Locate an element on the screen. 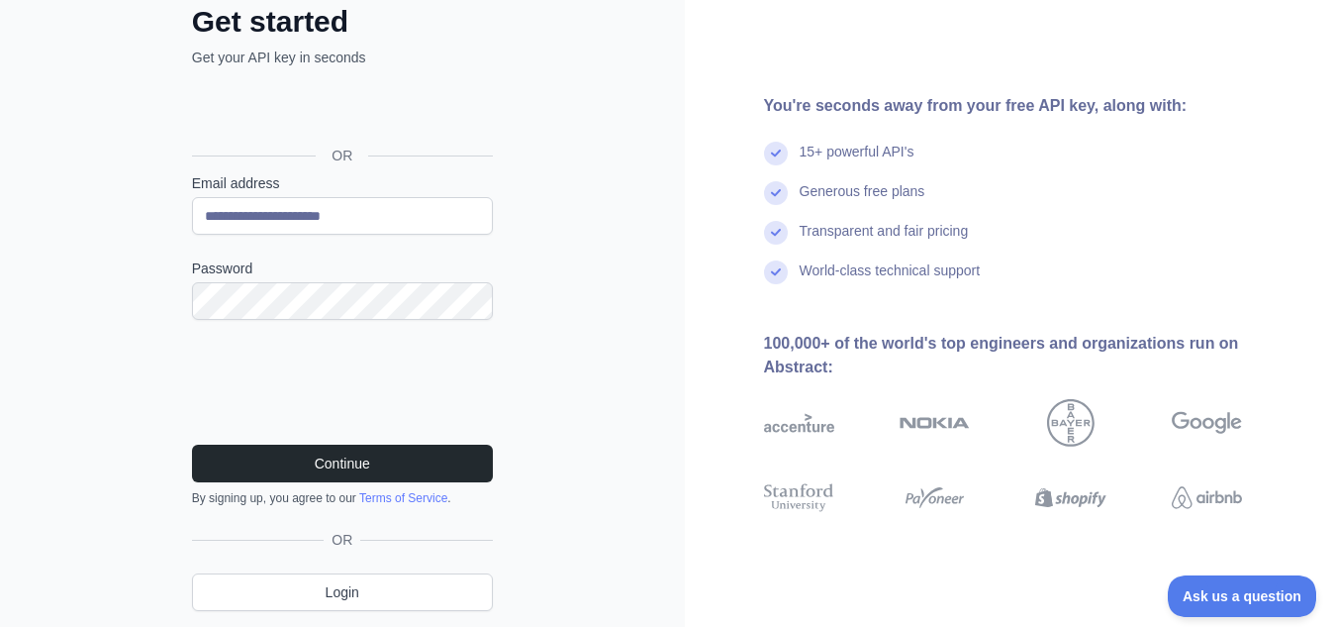  div: 15+ powerful API's is located at coordinates (857, 161).